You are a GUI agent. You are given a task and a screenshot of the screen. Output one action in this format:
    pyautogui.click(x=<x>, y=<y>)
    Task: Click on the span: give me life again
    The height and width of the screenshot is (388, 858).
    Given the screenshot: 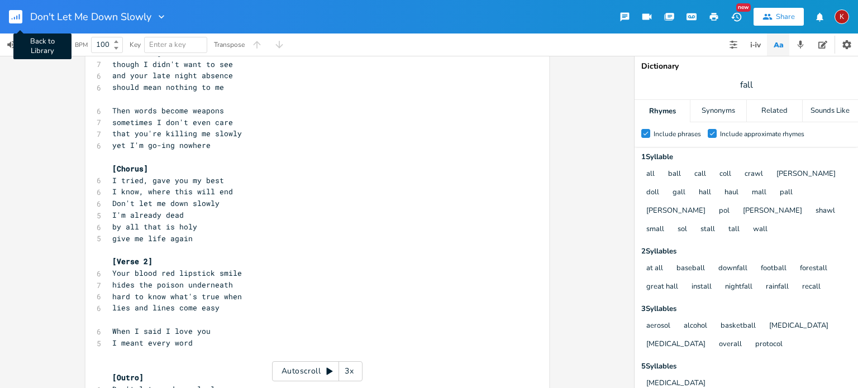 What is the action you would take?
    pyautogui.click(x=152, y=238)
    